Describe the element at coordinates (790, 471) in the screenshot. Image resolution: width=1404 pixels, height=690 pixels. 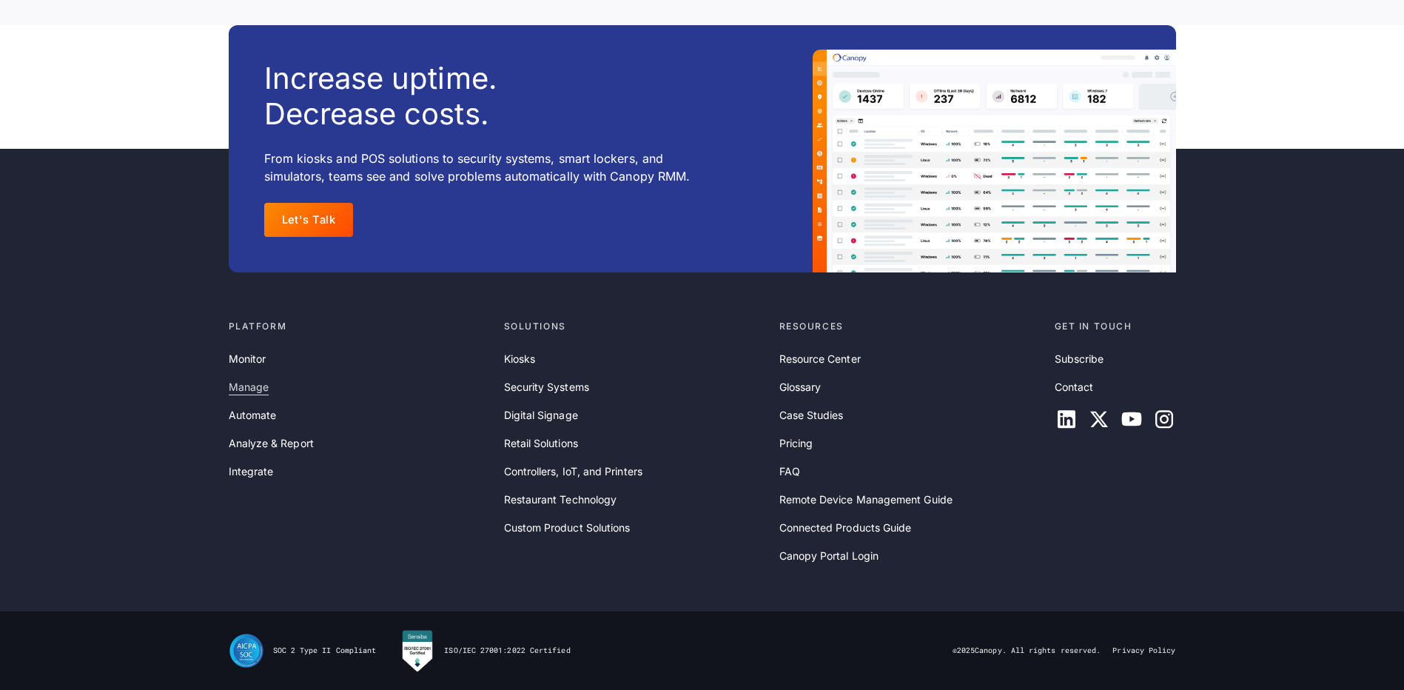
I see `a: FAQ` at that location.